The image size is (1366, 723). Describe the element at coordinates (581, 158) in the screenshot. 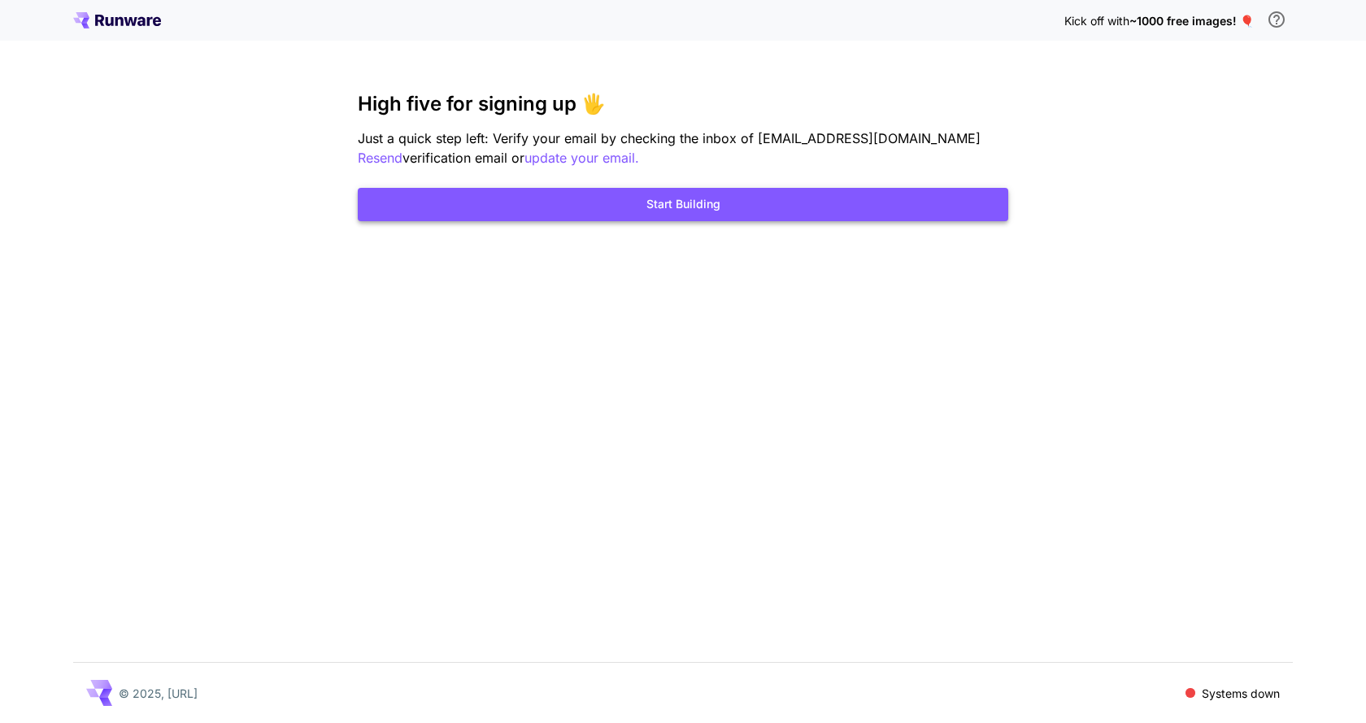

I see `button: update your email.` at that location.